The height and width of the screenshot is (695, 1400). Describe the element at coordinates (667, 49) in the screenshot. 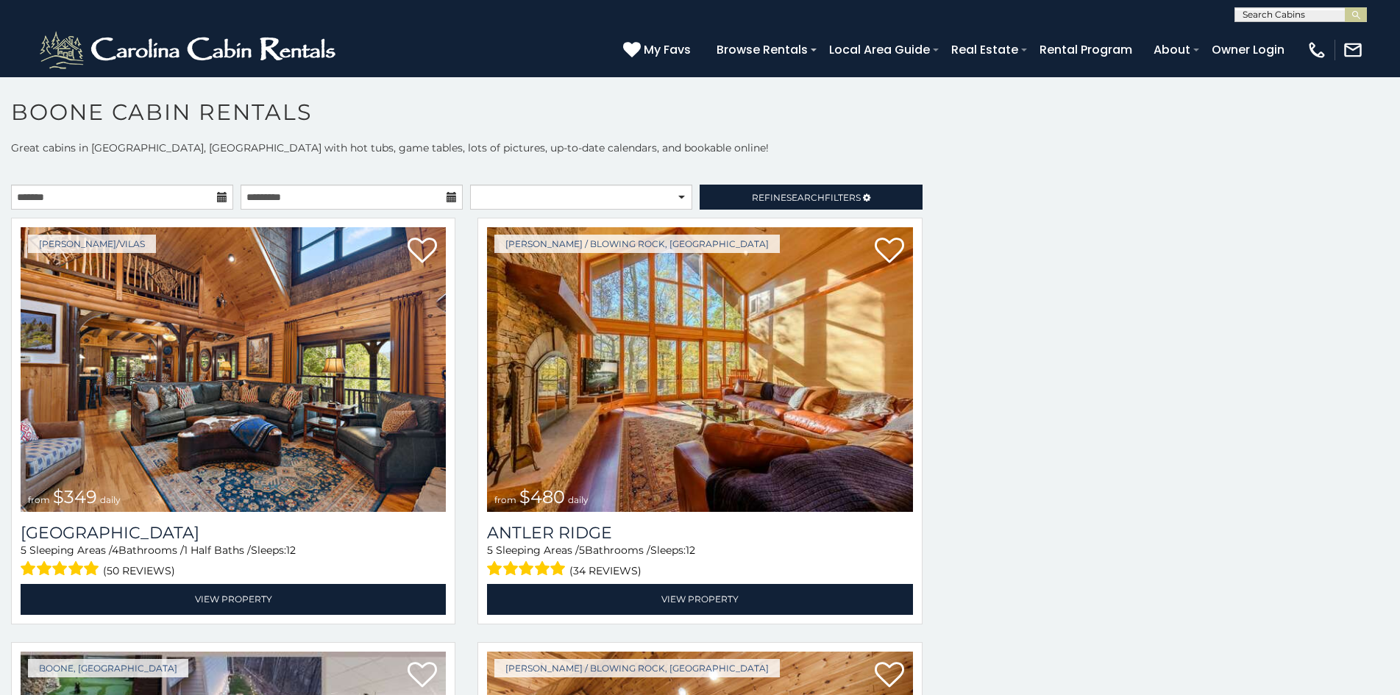

I see `span: My Favs` at that location.